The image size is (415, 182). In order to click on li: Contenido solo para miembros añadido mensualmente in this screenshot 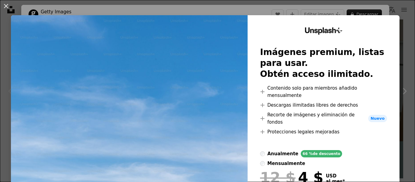, I will do `click(324, 92)`.